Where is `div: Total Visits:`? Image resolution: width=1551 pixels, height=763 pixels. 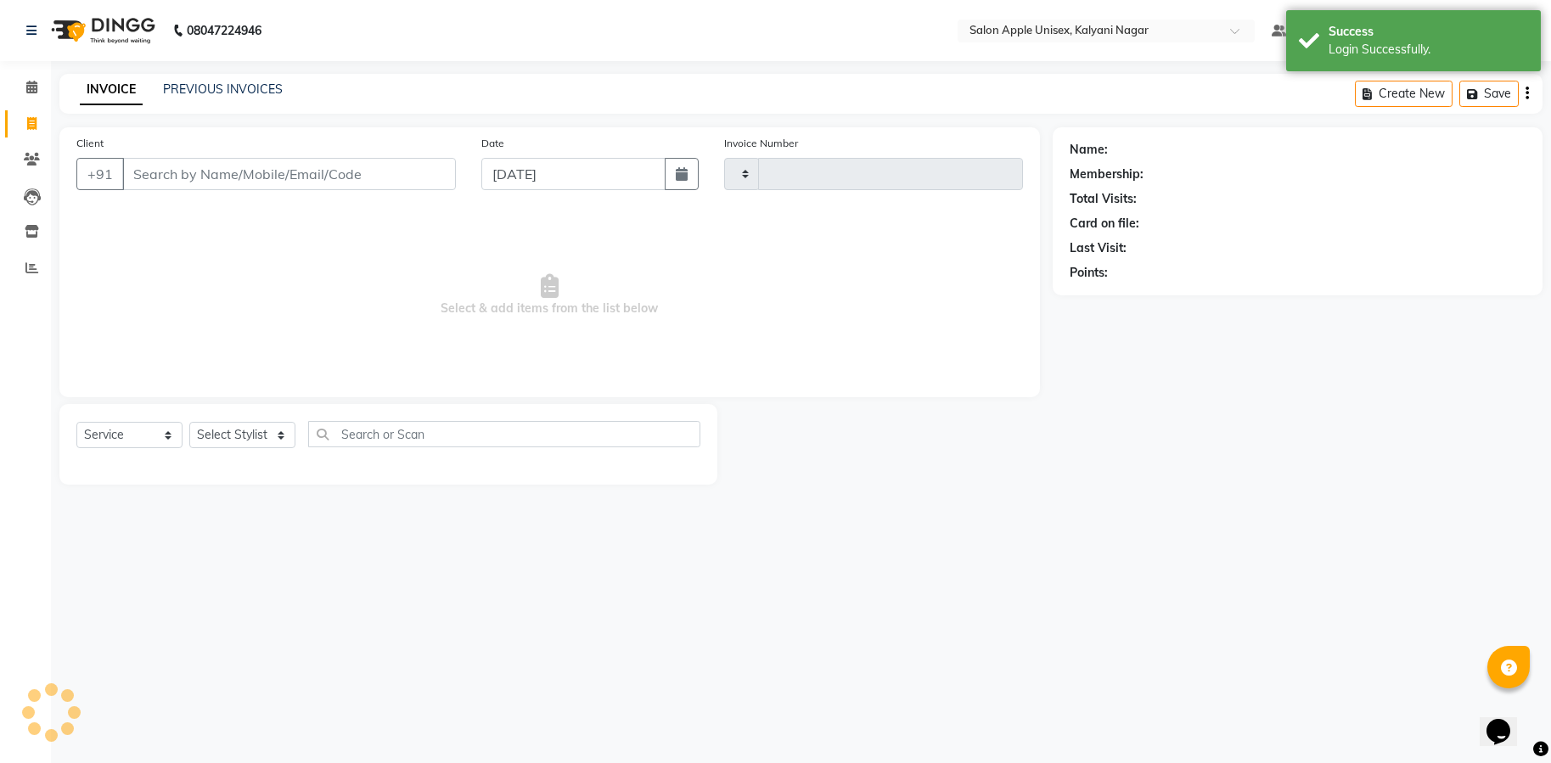 div: Total Visits: is located at coordinates (1103, 199).